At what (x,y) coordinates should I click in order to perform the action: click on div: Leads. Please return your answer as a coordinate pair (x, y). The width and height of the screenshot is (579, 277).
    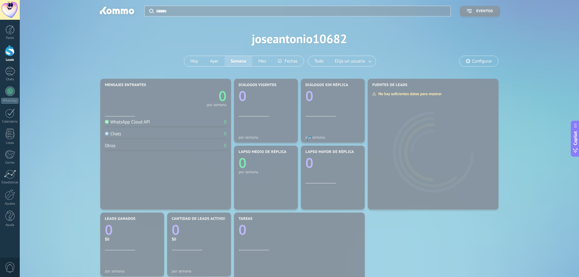
    Looking at the image, I should click on (10, 60).